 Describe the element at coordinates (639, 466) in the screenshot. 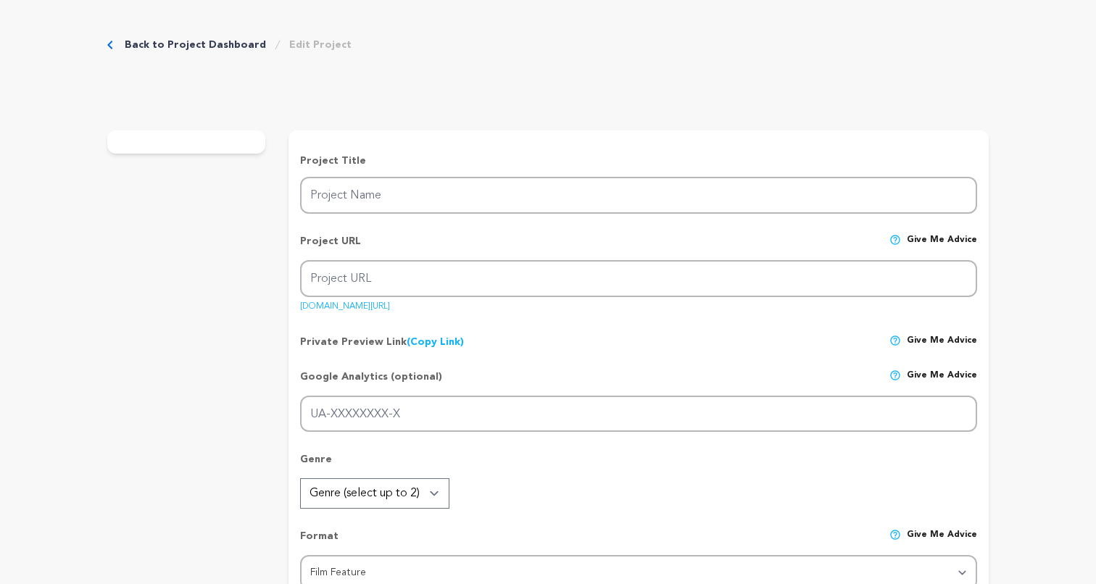

I see `p: Genre` at that location.